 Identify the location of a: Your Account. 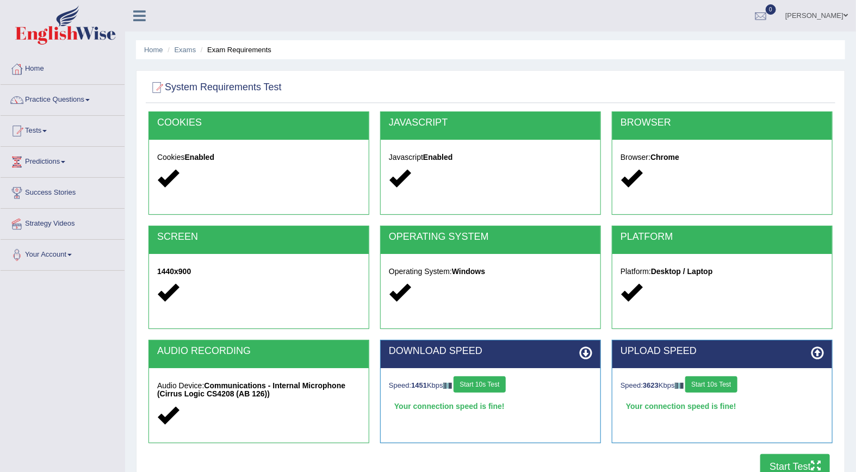
(63, 253).